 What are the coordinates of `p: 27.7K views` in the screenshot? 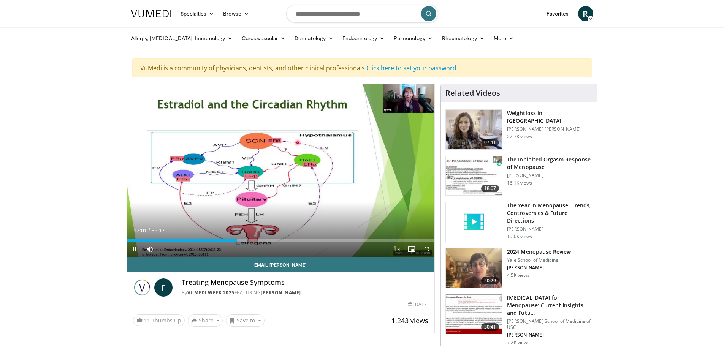 It's located at (519, 137).